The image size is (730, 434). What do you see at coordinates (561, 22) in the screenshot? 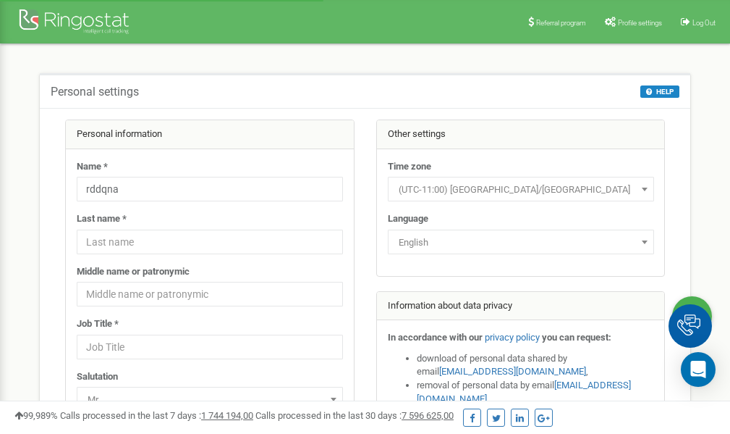
I see `span: Referral program` at bounding box center [561, 22].